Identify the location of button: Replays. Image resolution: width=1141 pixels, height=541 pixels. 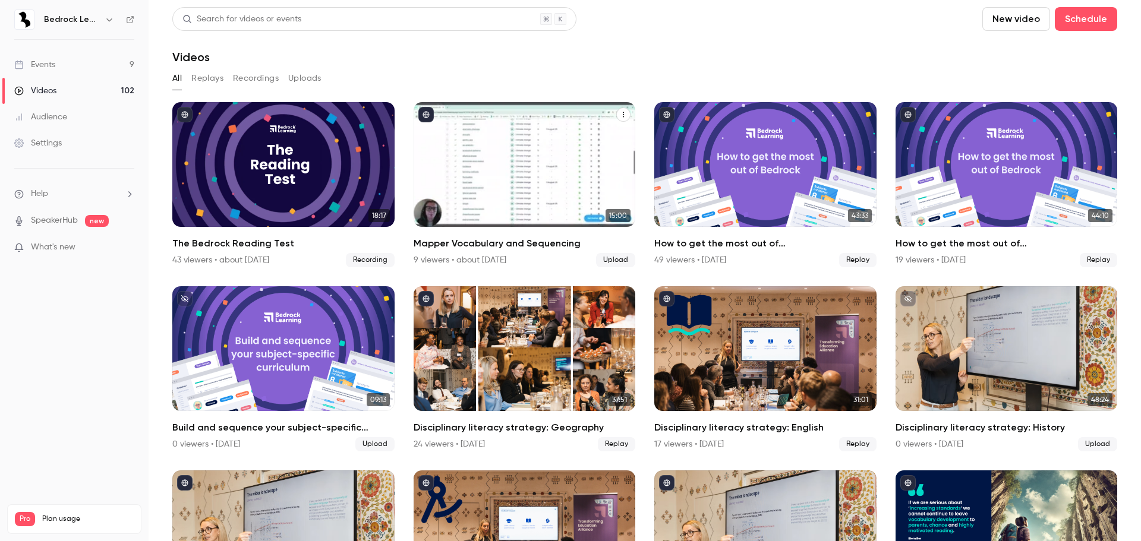
(207, 78).